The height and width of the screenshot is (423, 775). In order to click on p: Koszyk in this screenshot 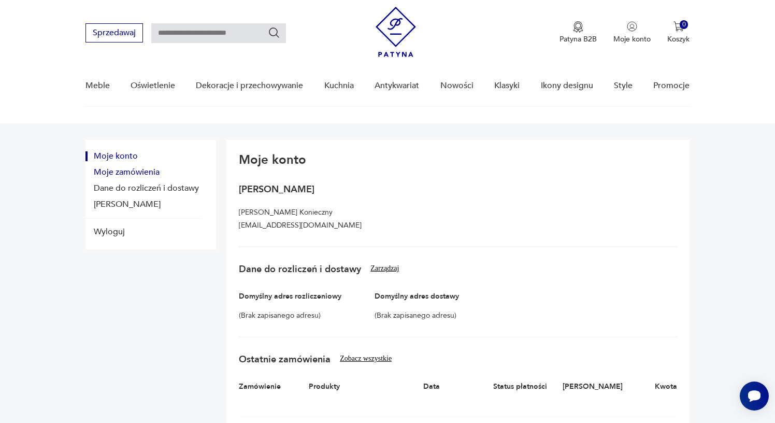, I will do `click(678, 39)`.